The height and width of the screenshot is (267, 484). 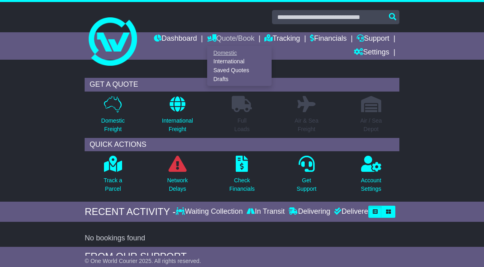 I want to click on p: International Freight, so click(x=177, y=125).